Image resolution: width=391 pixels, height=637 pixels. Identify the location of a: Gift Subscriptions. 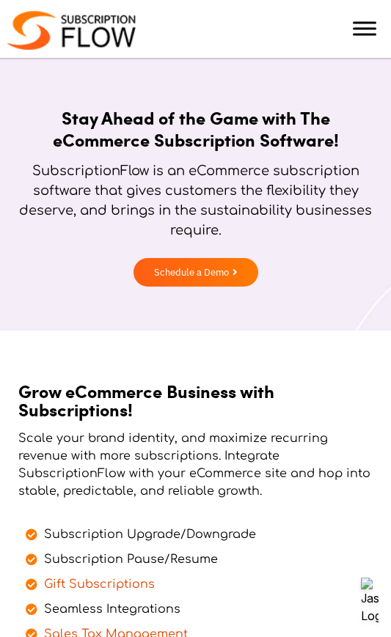
(99, 584).